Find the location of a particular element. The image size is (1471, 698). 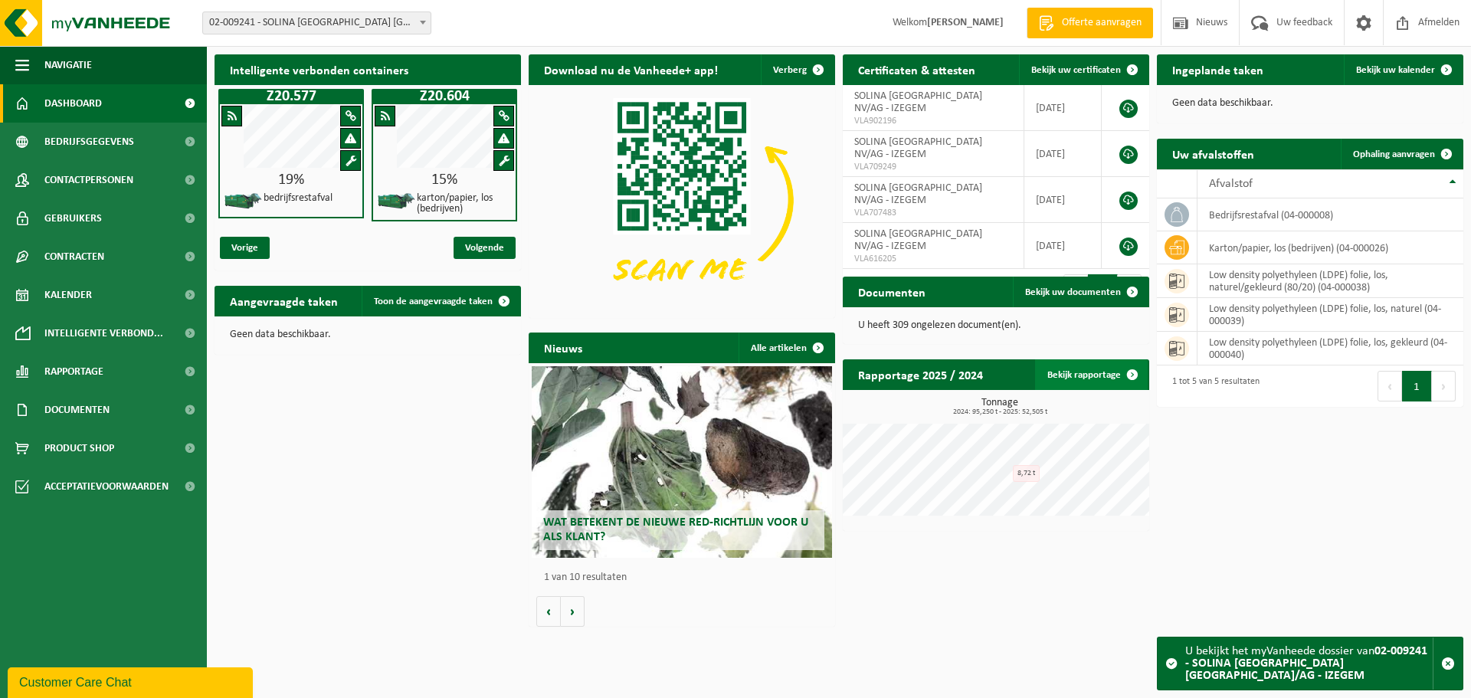

a: Bekijk uw certificaten is located at coordinates (1083, 70).